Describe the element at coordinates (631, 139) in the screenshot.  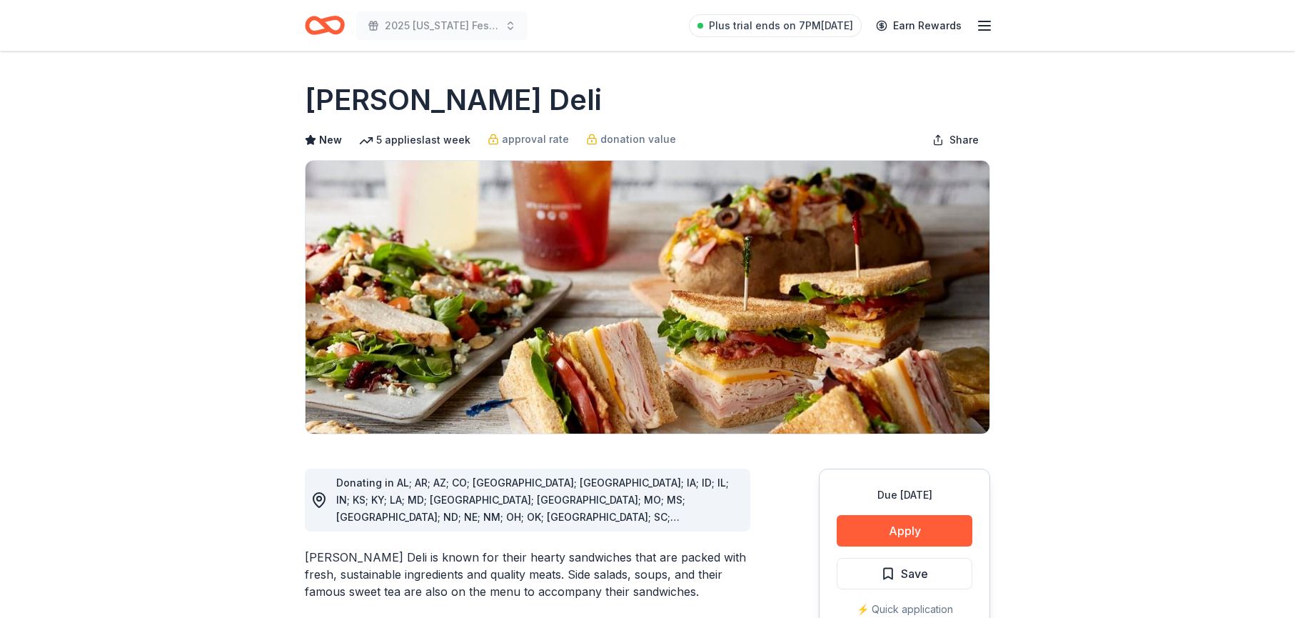
I see `a: donation value` at that location.